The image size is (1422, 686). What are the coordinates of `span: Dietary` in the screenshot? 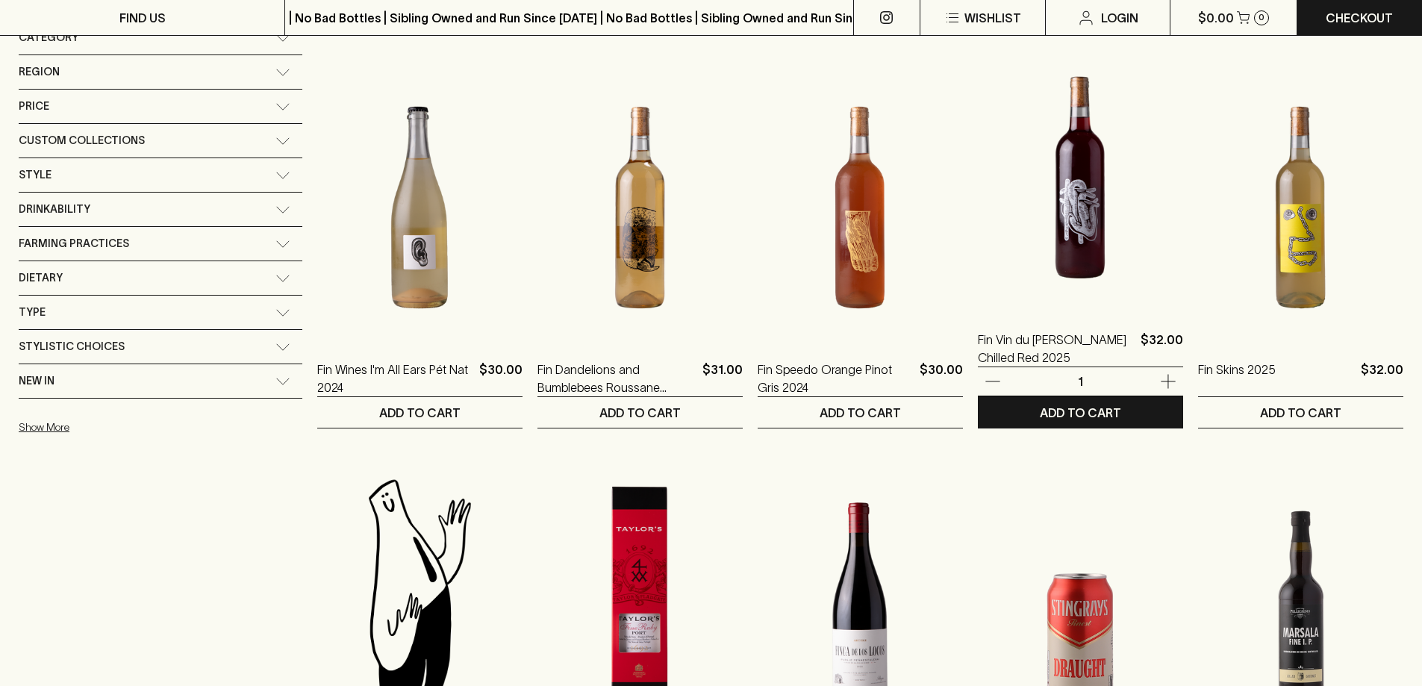 It's located at (40, 278).